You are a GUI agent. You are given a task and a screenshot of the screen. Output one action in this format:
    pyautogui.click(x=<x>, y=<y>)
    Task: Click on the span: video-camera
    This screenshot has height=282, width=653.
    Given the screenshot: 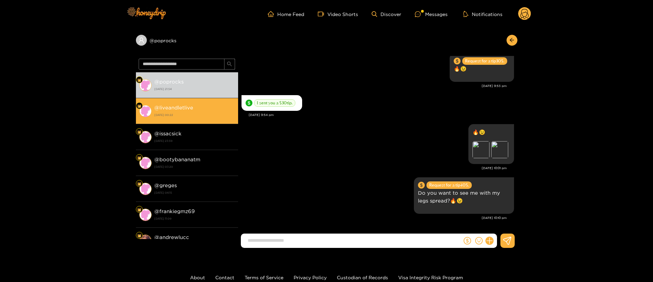 What is the action you would take?
    pyautogui.click(x=322, y=14)
    